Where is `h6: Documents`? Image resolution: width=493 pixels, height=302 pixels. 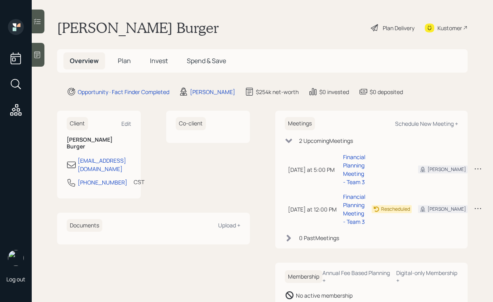 h6: Documents is located at coordinates (84, 225).